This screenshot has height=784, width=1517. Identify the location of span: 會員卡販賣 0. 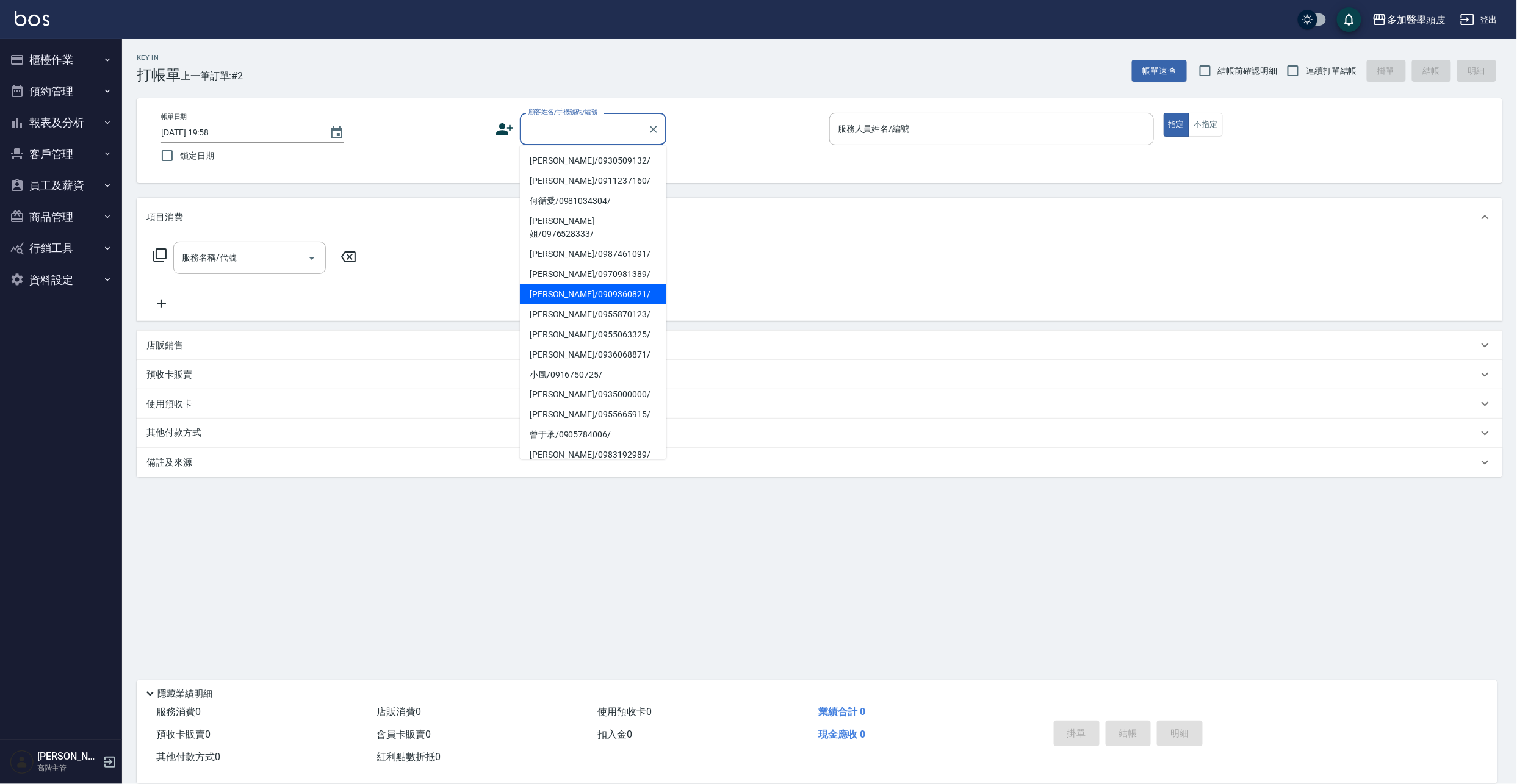
(404, 733).